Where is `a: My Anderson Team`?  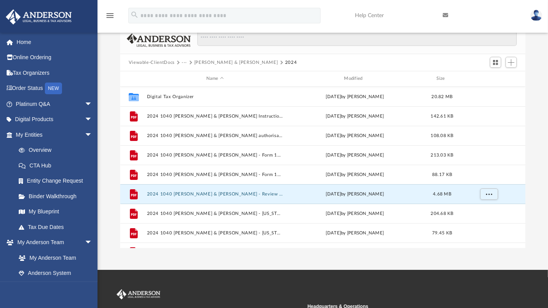 a: My Anderson Team is located at coordinates (53, 258).